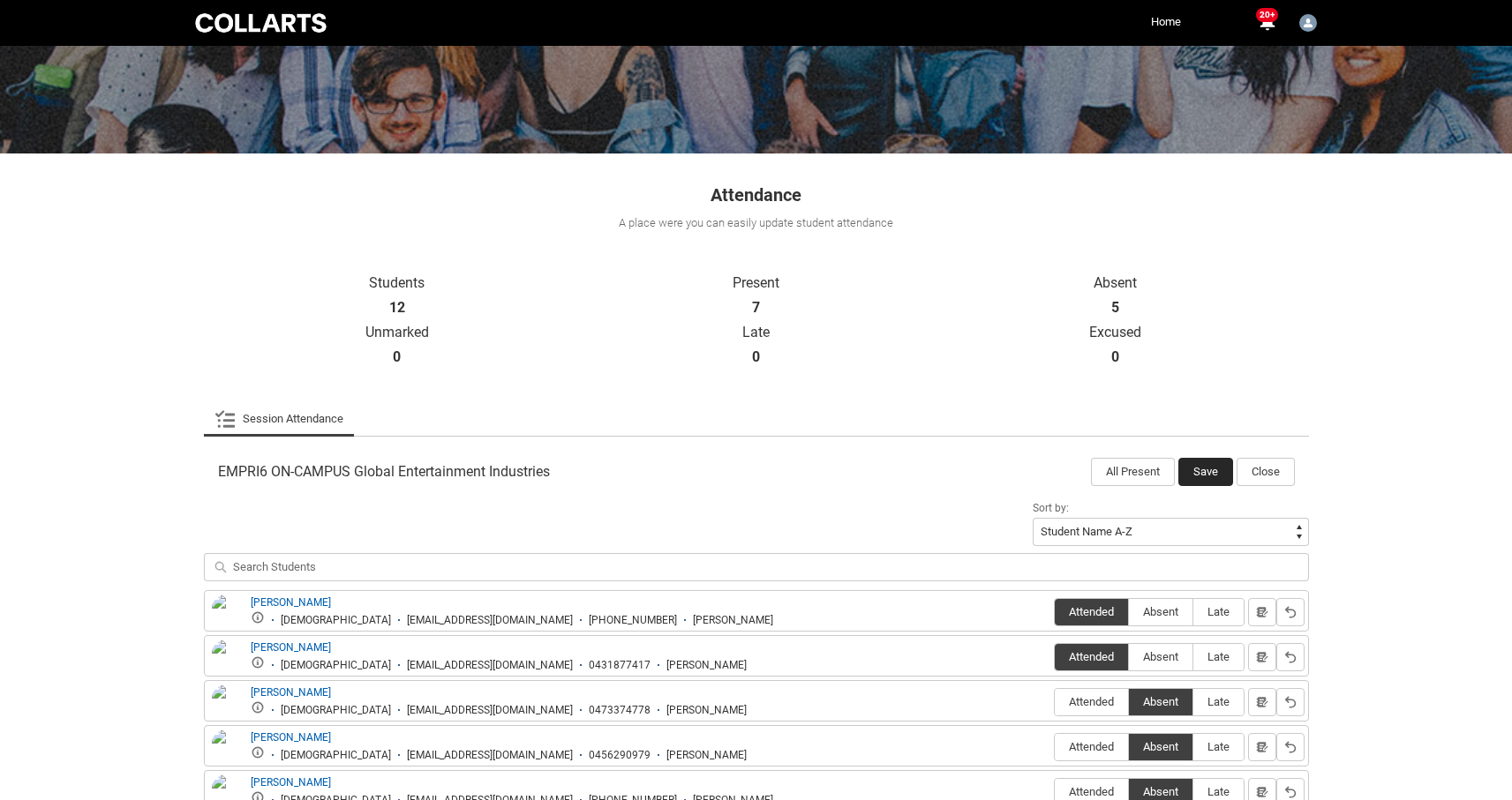  What do you see at coordinates (620, 755) in the screenshot?
I see `div: 0456290979` at bounding box center [620, 755].